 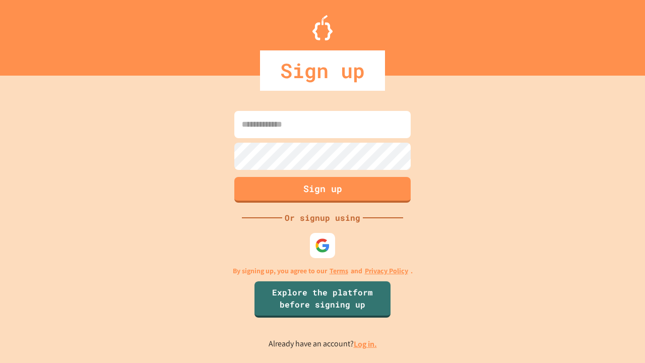 What do you see at coordinates (322, 299) in the screenshot?
I see `a: Explore the platform before signing up` at bounding box center [322, 299].